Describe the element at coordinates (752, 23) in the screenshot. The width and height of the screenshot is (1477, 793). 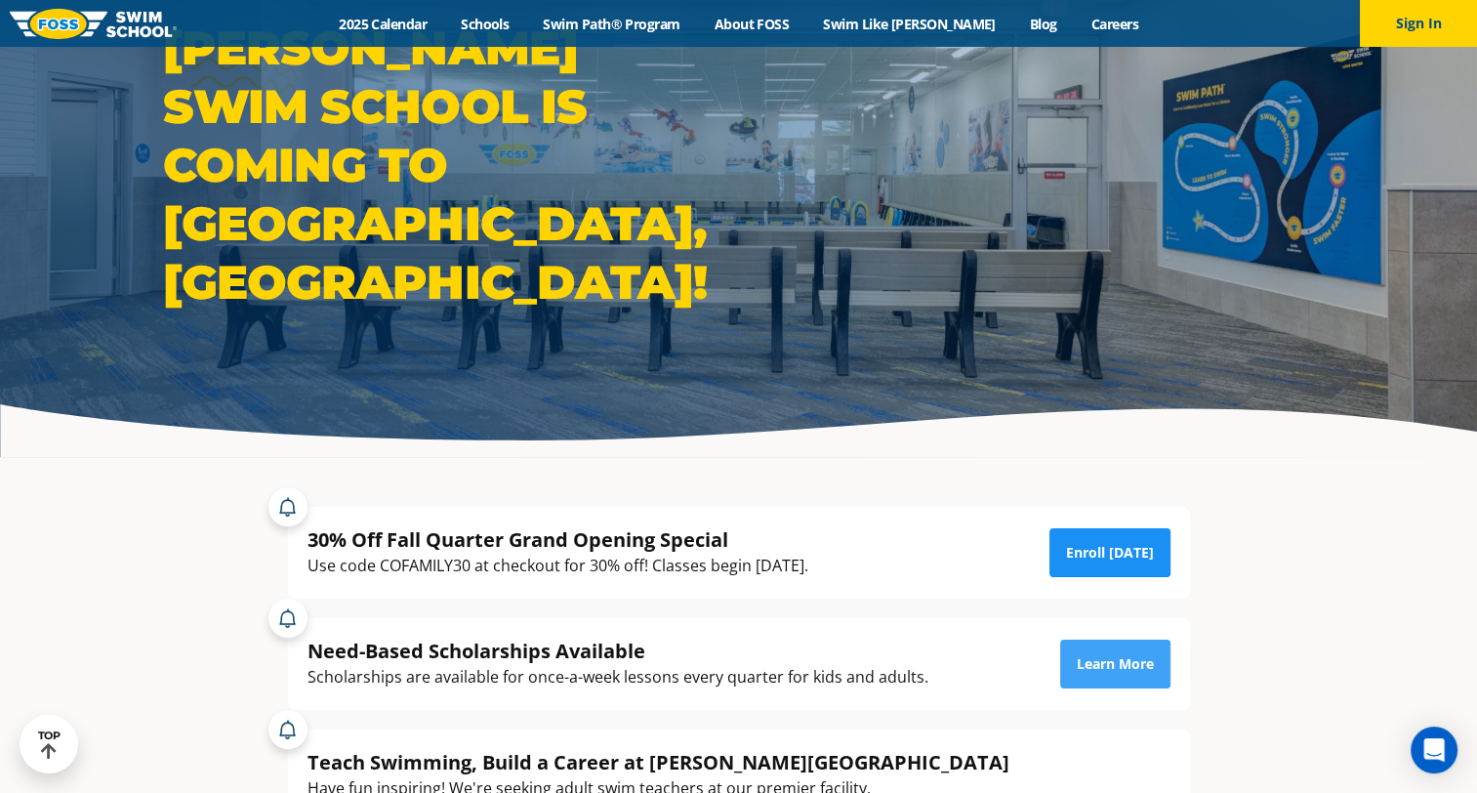
I see `a: About FOSS` at that location.